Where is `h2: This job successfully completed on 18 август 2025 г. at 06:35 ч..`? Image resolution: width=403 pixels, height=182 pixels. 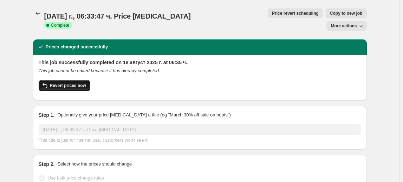
h2: This job successfully completed on 18 август 2025 г. at 06:35 ч.. is located at coordinates (200, 62).